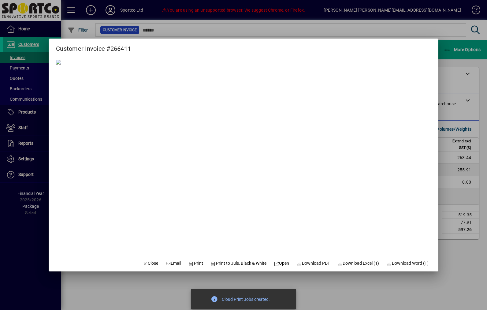  I want to click on button: Print to Juls, Black & White, so click(238, 264).